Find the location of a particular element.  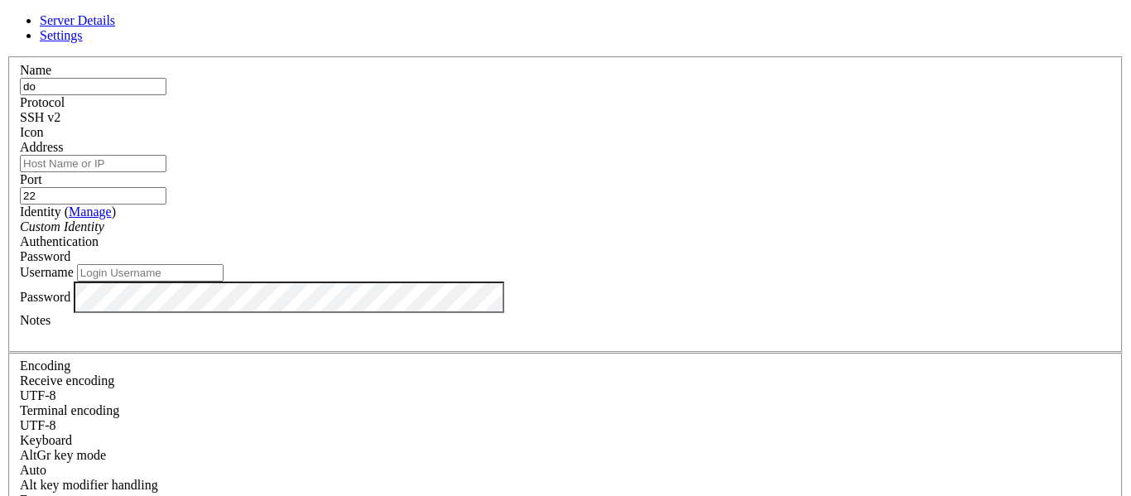

label: Name is located at coordinates (36, 70).